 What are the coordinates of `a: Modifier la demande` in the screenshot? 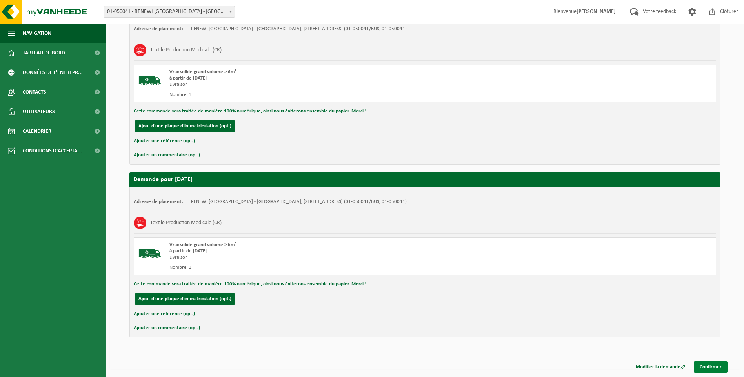 It's located at (660, 367).